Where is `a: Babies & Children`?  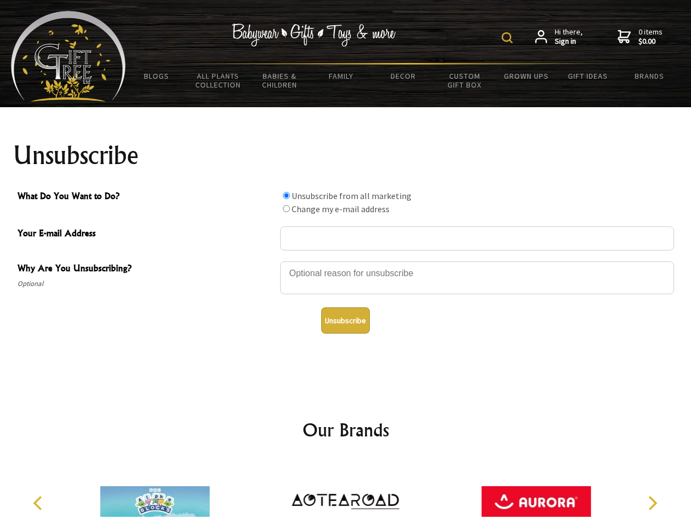 a: Babies & Children is located at coordinates (279, 80).